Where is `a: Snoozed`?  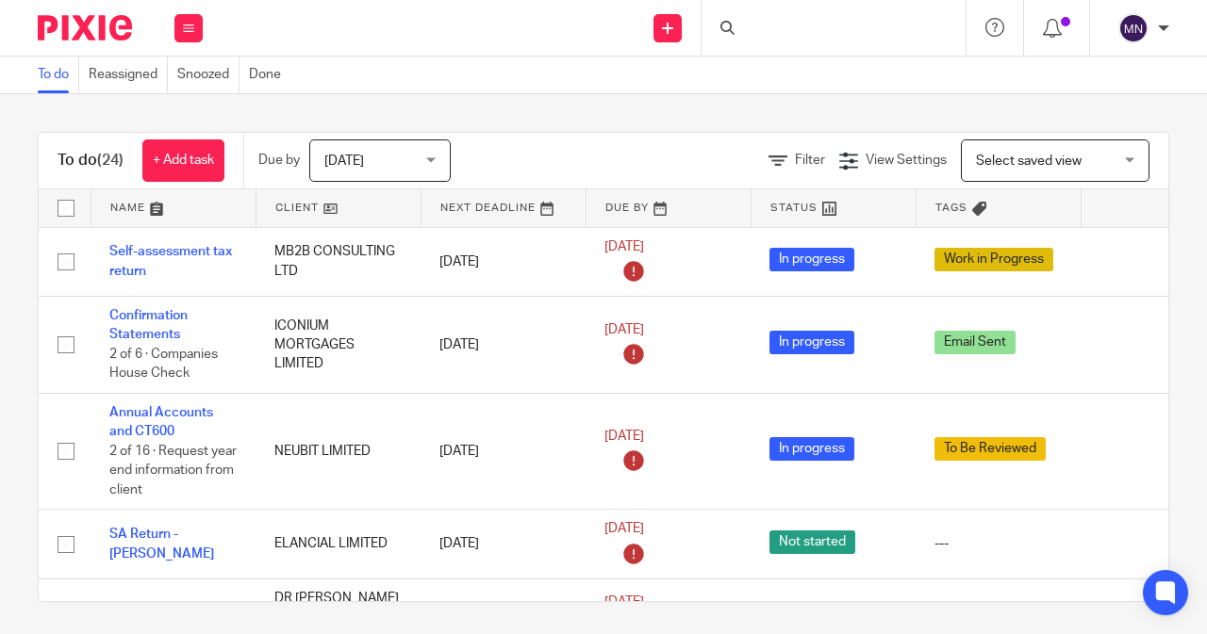 a: Snoozed is located at coordinates (208, 74).